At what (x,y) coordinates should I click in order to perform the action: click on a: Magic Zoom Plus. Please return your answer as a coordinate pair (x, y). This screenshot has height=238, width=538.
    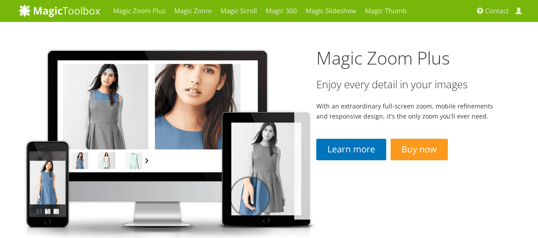
    Looking at the image, I should click on (383, 58).